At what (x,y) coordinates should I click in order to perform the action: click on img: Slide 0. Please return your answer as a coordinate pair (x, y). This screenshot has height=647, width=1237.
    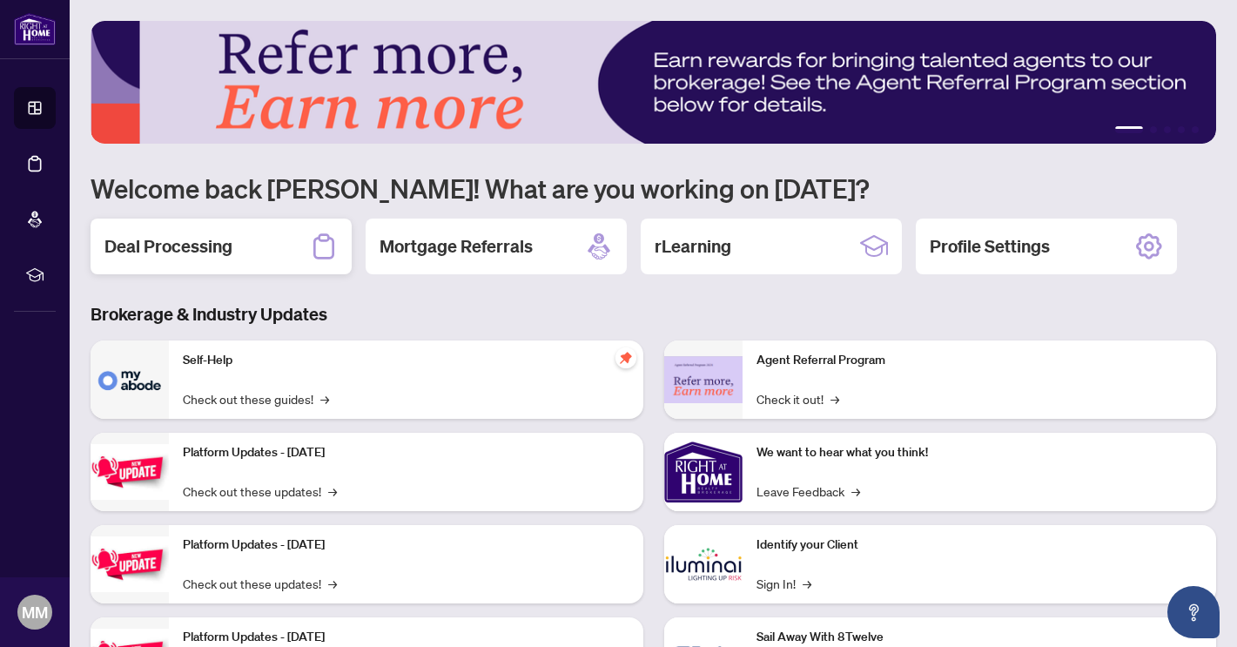
    Looking at the image, I should click on (653, 82).